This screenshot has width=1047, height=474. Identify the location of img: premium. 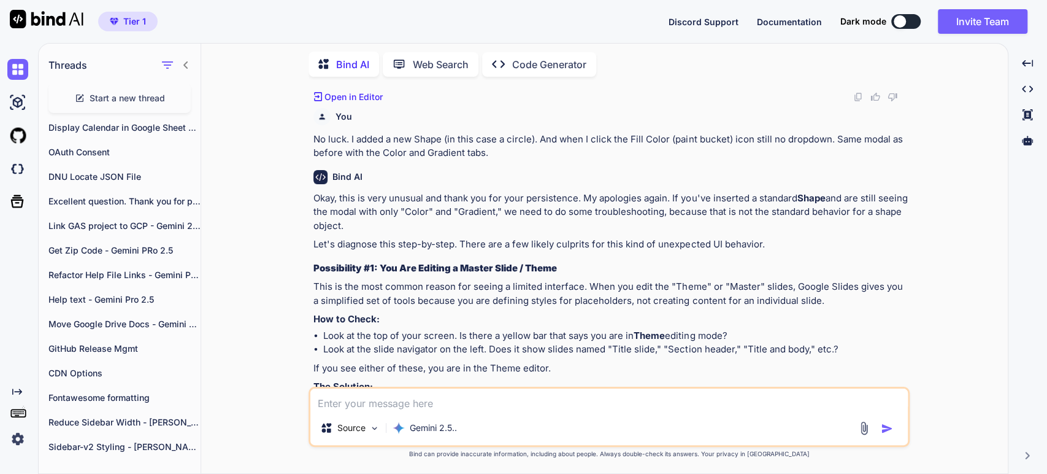
(114, 21).